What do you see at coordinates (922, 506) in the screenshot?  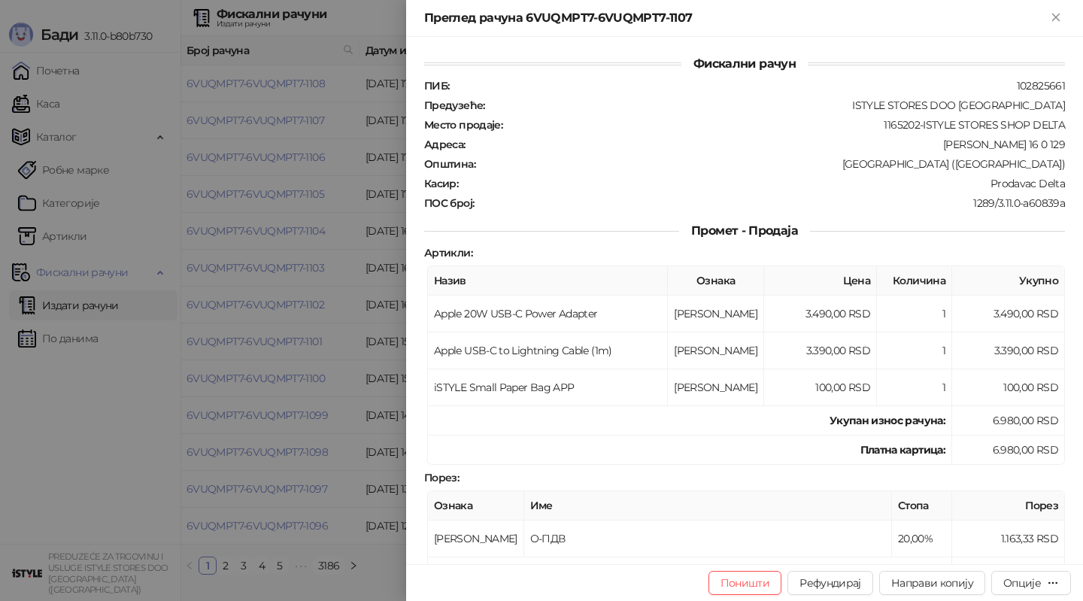 I see `th: Стопа` at bounding box center [922, 506].